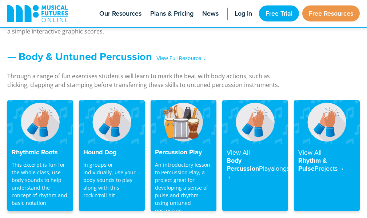  Describe the element at coordinates (40, 152) in the screenshot. I see `h4: Rhythmic Roots` at that location.